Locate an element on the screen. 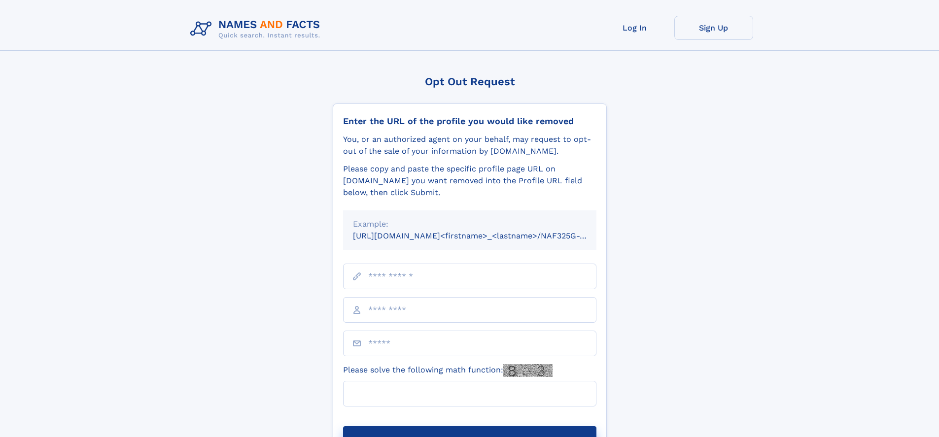 Image resolution: width=939 pixels, height=437 pixels. a: Sign Up is located at coordinates (713, 28).